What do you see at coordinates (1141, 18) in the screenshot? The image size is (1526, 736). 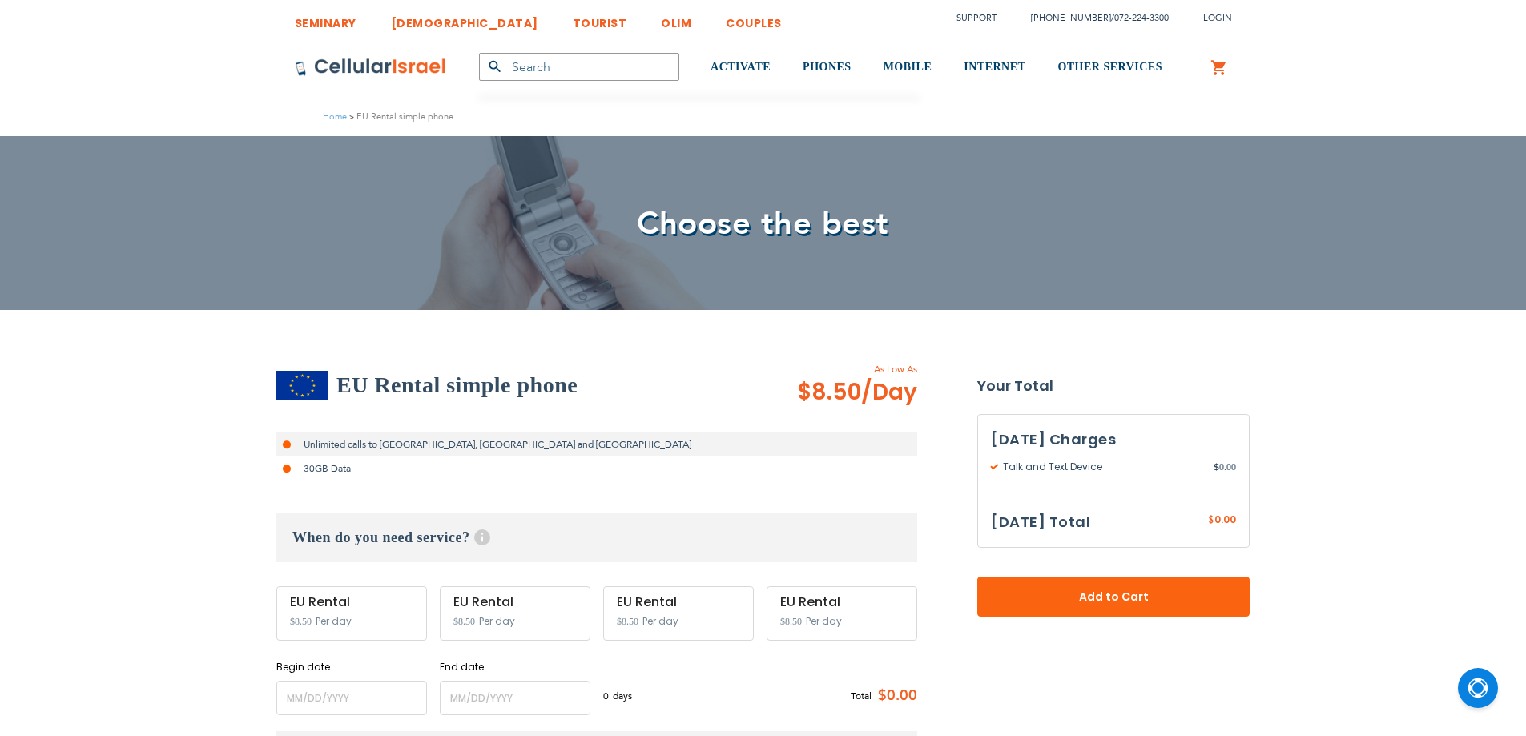 I see `a: 072-224-3300` at bounding box center [1141, 18].